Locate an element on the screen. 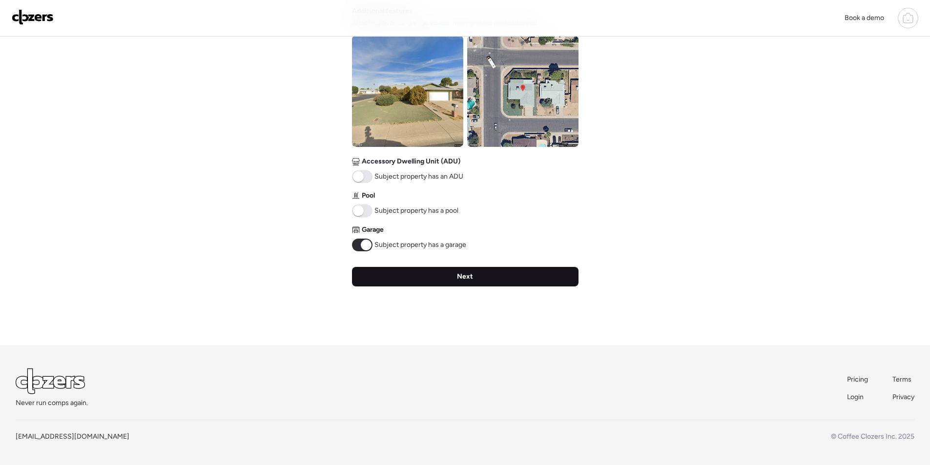 Image resolution: width=930 pixels, height=465 pixels. span: Pricing is located at coordinates (857, 379).